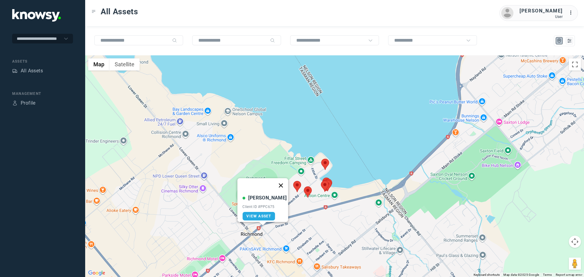 This screenshot has width=584, height=277. I want to click on div: Toggle Menu, so click(94, 12).